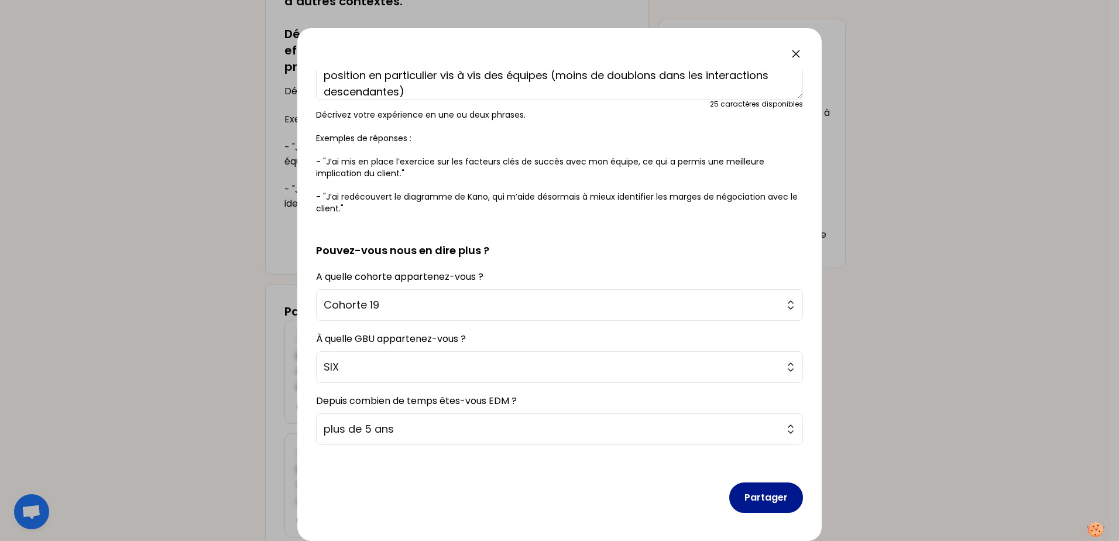 The image size is (1119, 541). What do you see at coordinates (559, 241) in the screenshot?
I see `h2: Pouvez-vous nous en dire plus ?` at bounding box center [559, 241].